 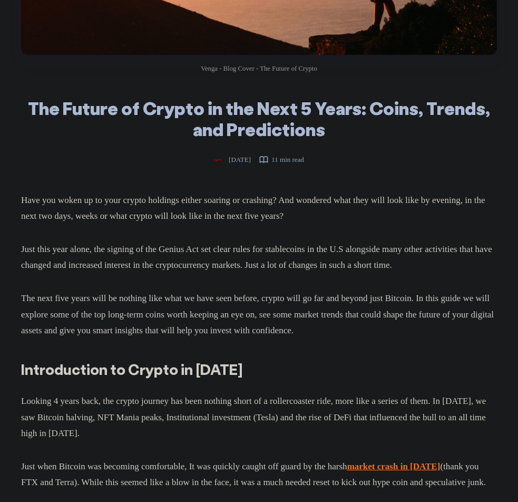 I want to click on h1: The Future of Crypto in the Next 5 Years: Coins, Trends, and Predictions, so click(x=259, y=119).